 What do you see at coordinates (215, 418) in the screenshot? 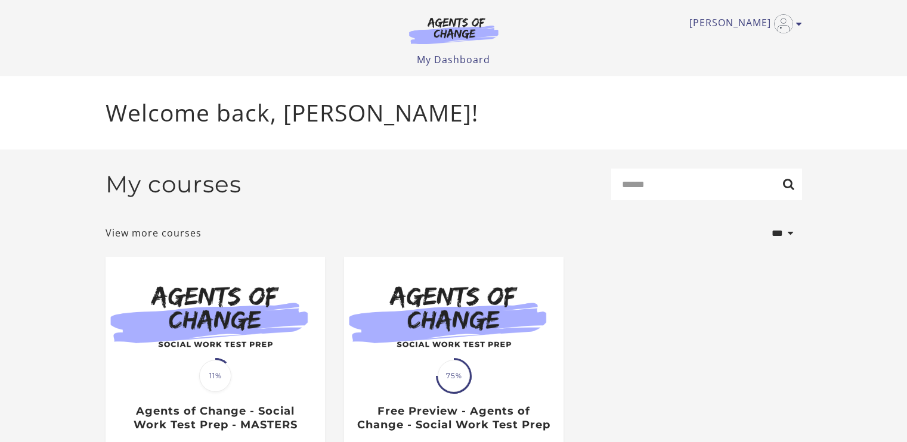
I see `h3: Agents of Change - Social Work Test Prep - MASTERS` at bounding box center [215, 418].